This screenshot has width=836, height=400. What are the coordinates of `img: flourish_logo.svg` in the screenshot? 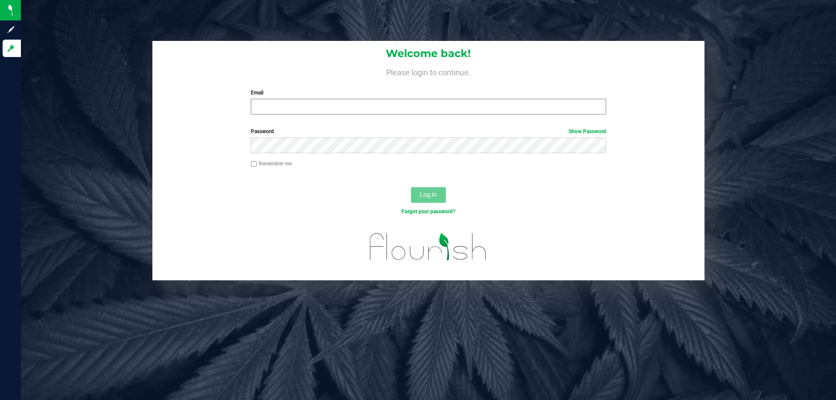 It's located at (428, 247).